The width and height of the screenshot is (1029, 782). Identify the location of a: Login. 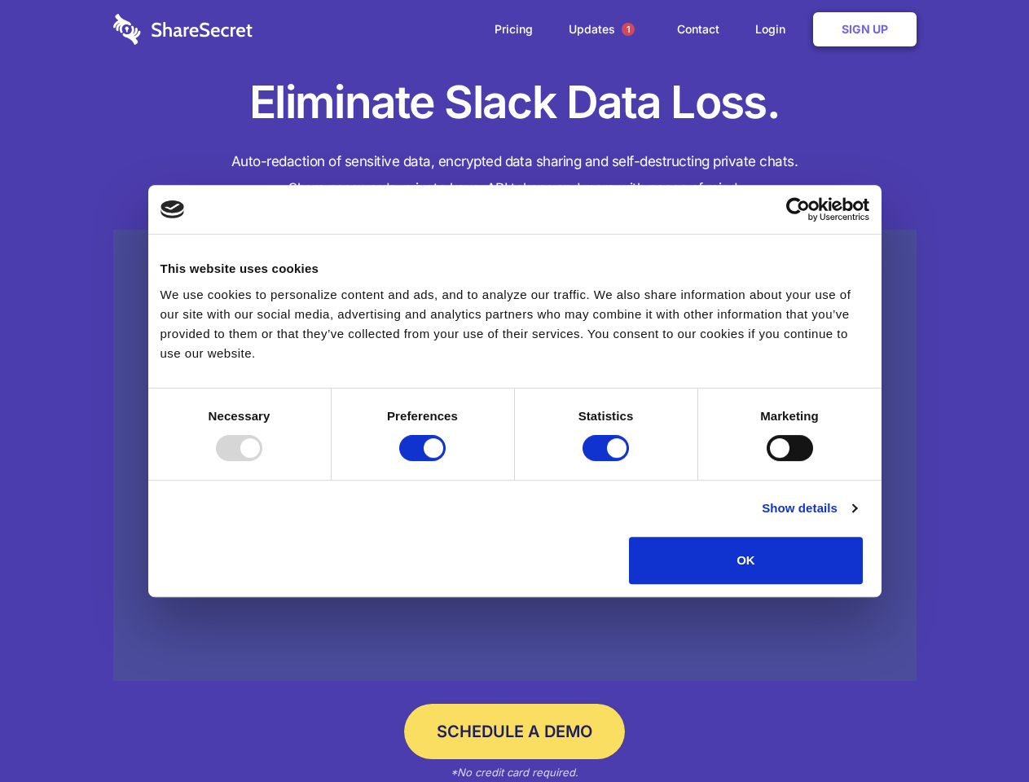
(774, 29).